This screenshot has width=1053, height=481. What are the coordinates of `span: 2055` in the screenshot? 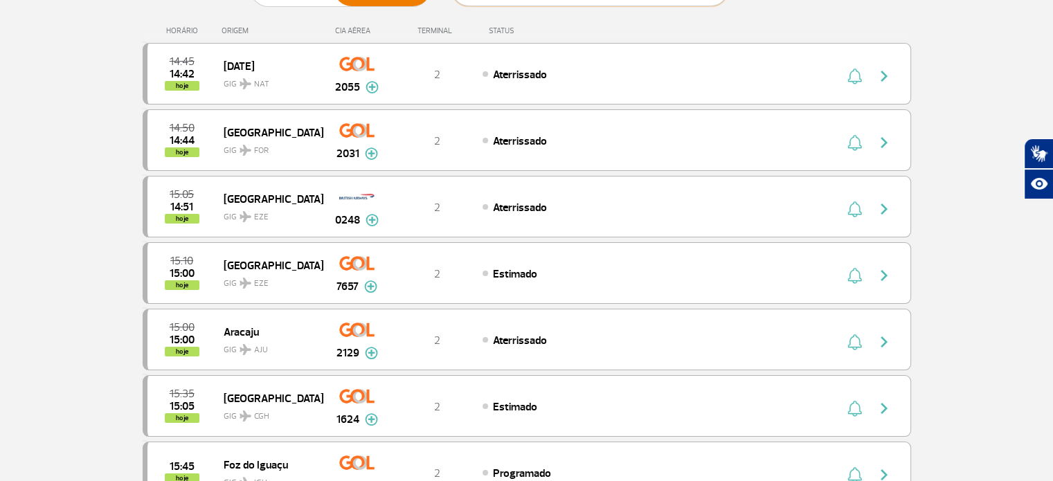 It's located at (348, 87).